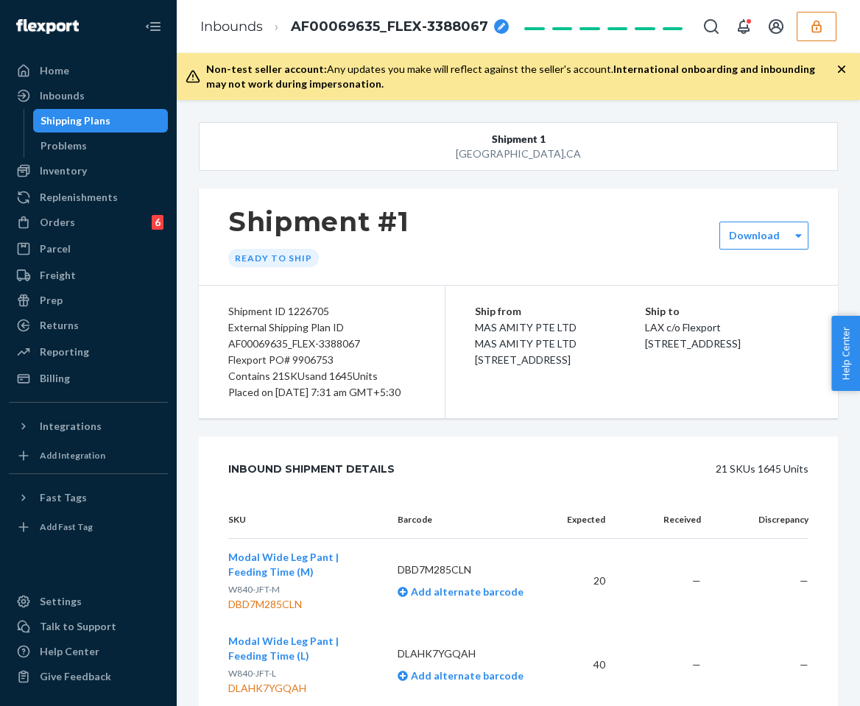 This screenshot has width=860, height=706. Describe the element at coordinates (75, 677) in the screenshot. I see `div: Give Feedback` at that location.